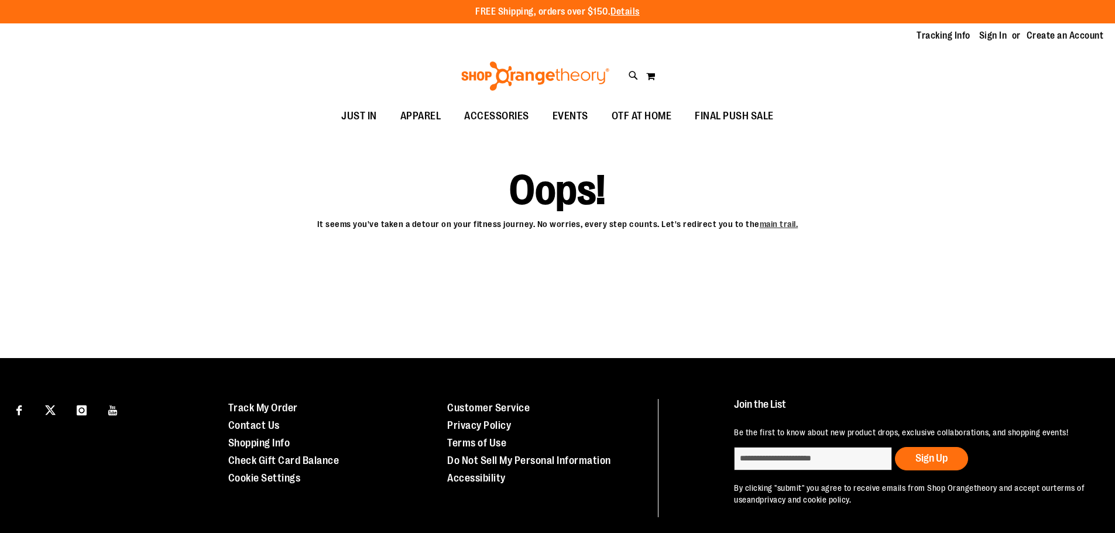 The image size is (1115, 533). Describe the element at coordinates (931, 458) in the screenshot. I see `span: Sign Up` at that location.